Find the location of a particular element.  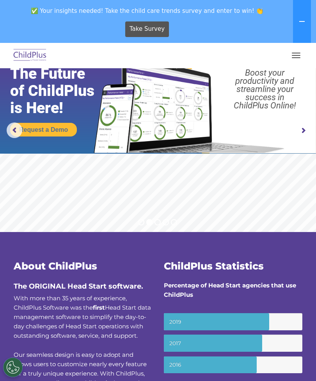

small: 2019 is located at coordinates (233, 322).